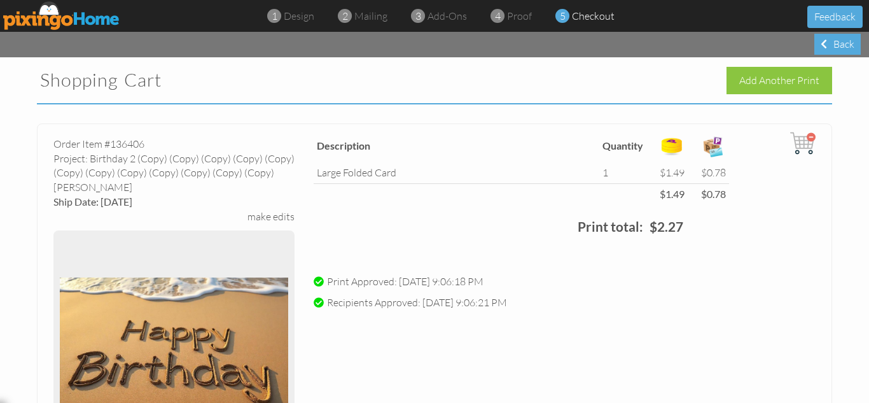 The height and width of the screenshot is (403, 869). What do you see at coordinates (834, 17) in the screenshot?
I see `button: Feedback` at bounding box center [834, 17].